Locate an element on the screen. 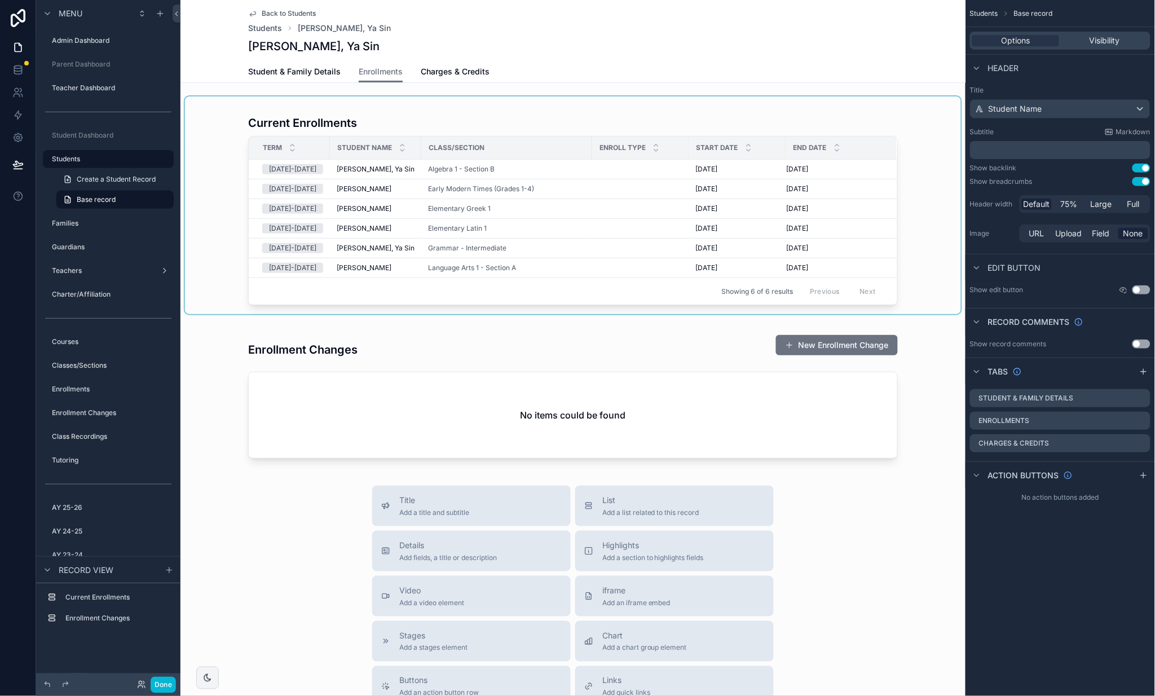 The image size is (1155, 696). span: Upload is located at coordinates (1068, 233).